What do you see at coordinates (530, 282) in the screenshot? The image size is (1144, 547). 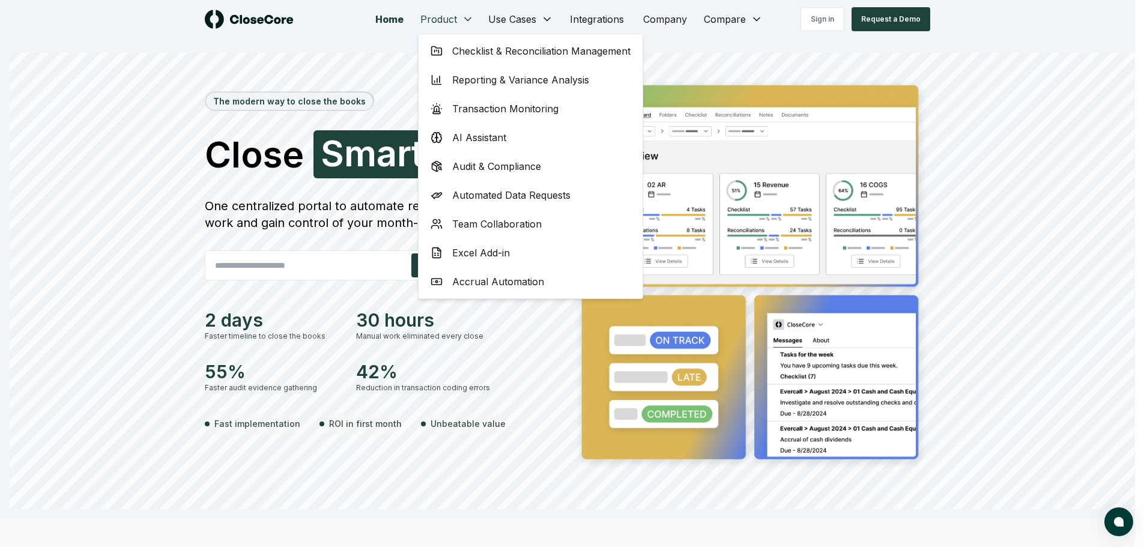 I see `a: Accrual Automation` at bounding box center [530, 282].